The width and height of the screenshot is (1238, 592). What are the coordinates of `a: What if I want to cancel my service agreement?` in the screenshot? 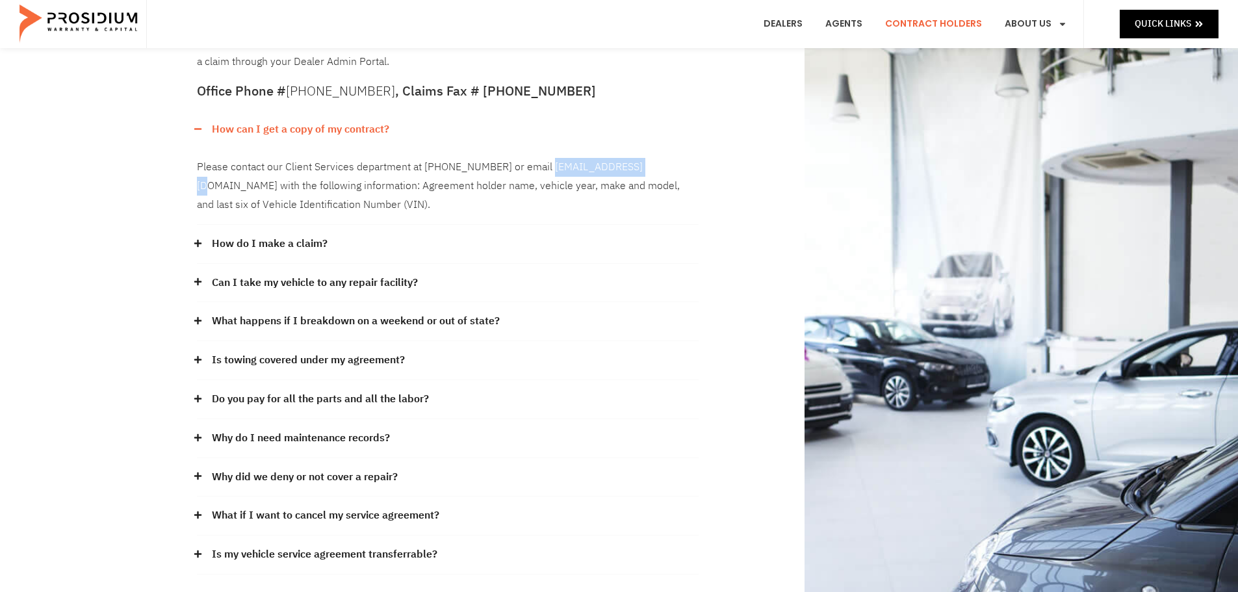 It's located at (326, 515).